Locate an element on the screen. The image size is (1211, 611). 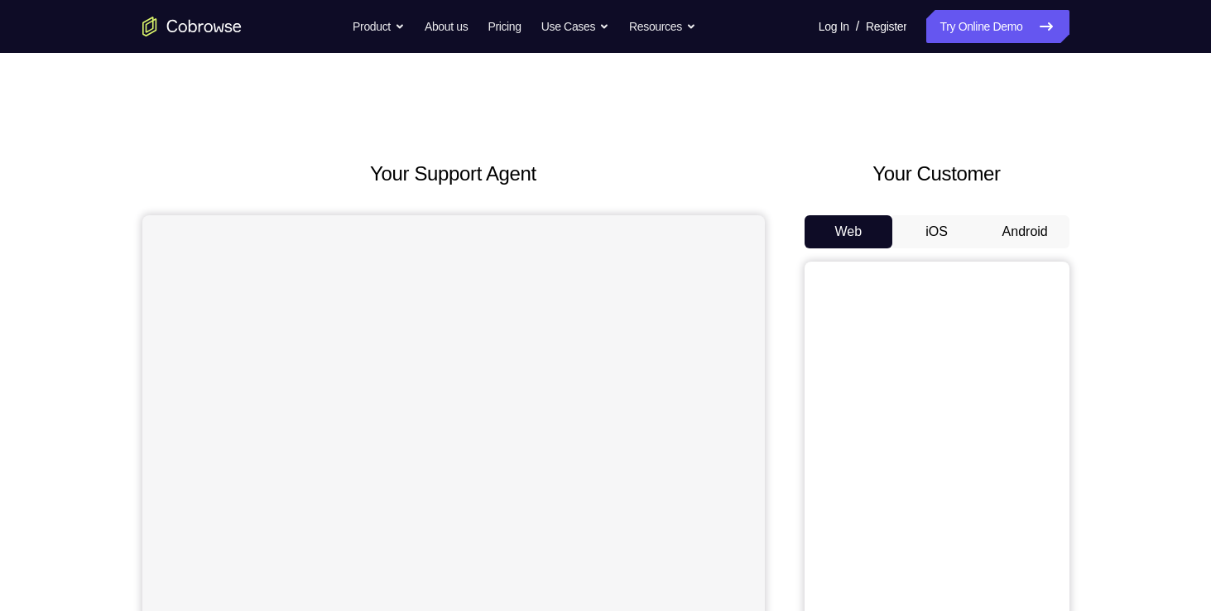
button: Web is located at coordinates (849, 232).